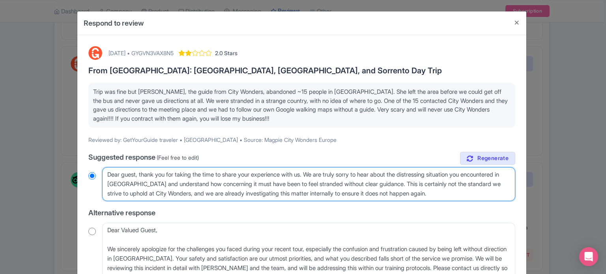 This screenshot has height=274, width=606. I want to click on span: Alternative response, so click(122, 213).